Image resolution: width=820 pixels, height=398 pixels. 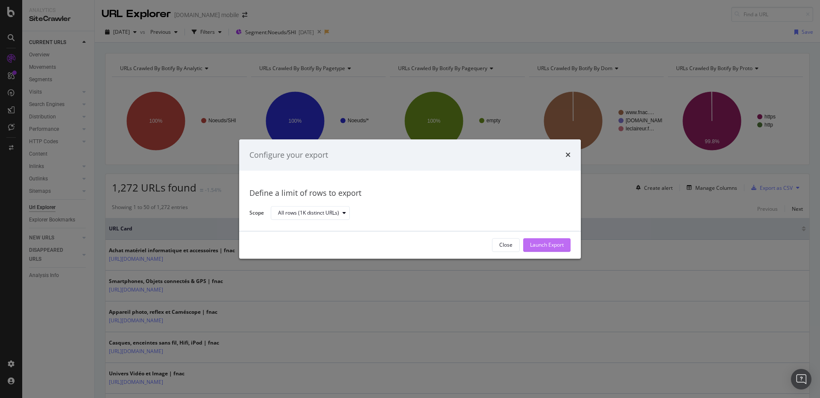 I want to click on div: Open Intercom Messenger, so click(x=801, y=379).